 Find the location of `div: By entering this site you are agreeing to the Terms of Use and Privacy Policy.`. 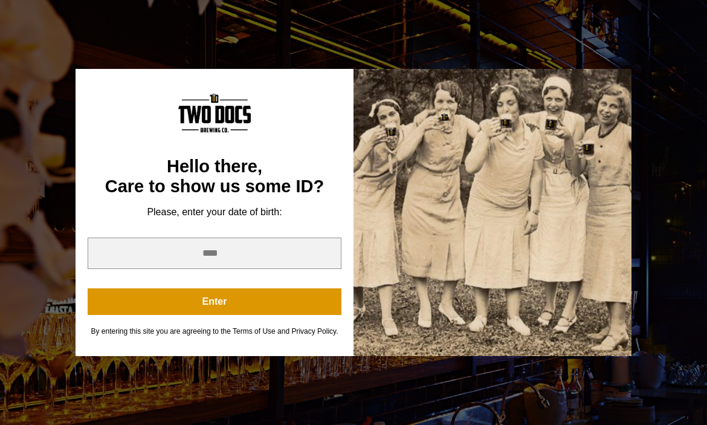

div: By entering this site you are agreeing to the Terms of Use and Privacy Policy. is located at coordinates (215, 331).